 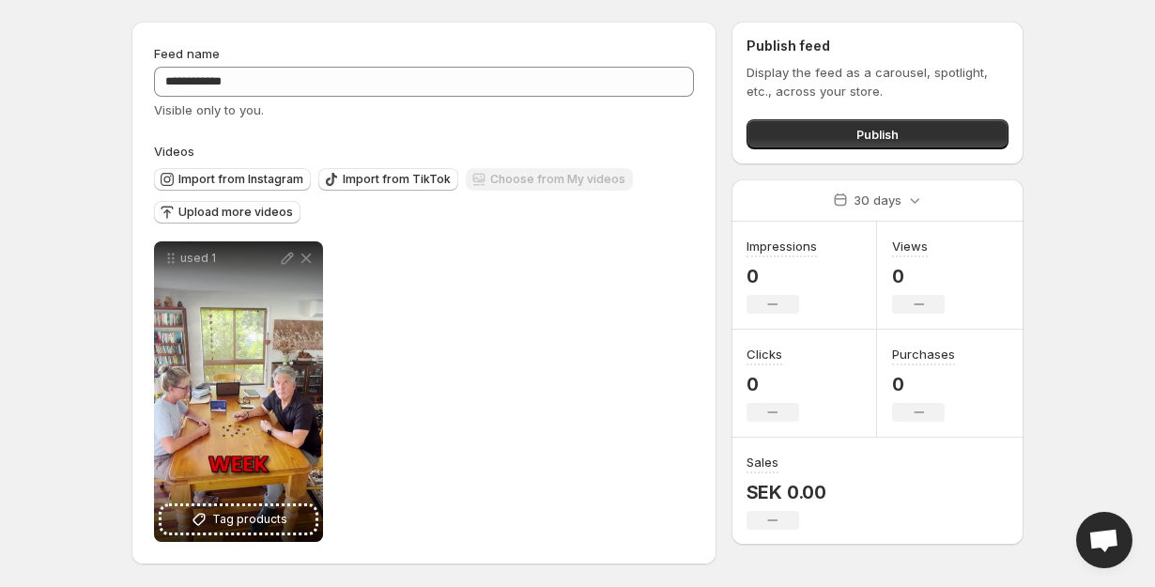 What do you see at coordinates (187, 54) in the screenshot?
I see `span: Feed name` at bounding box center [187, 54].